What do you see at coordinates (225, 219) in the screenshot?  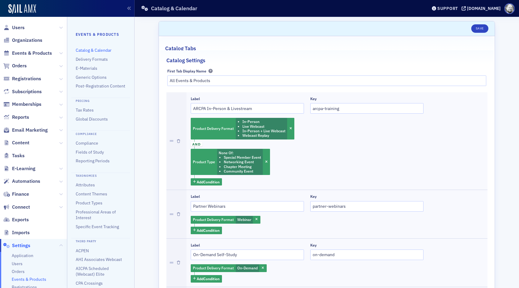 I see `div: Webinar` at bounding box center [225, 219].